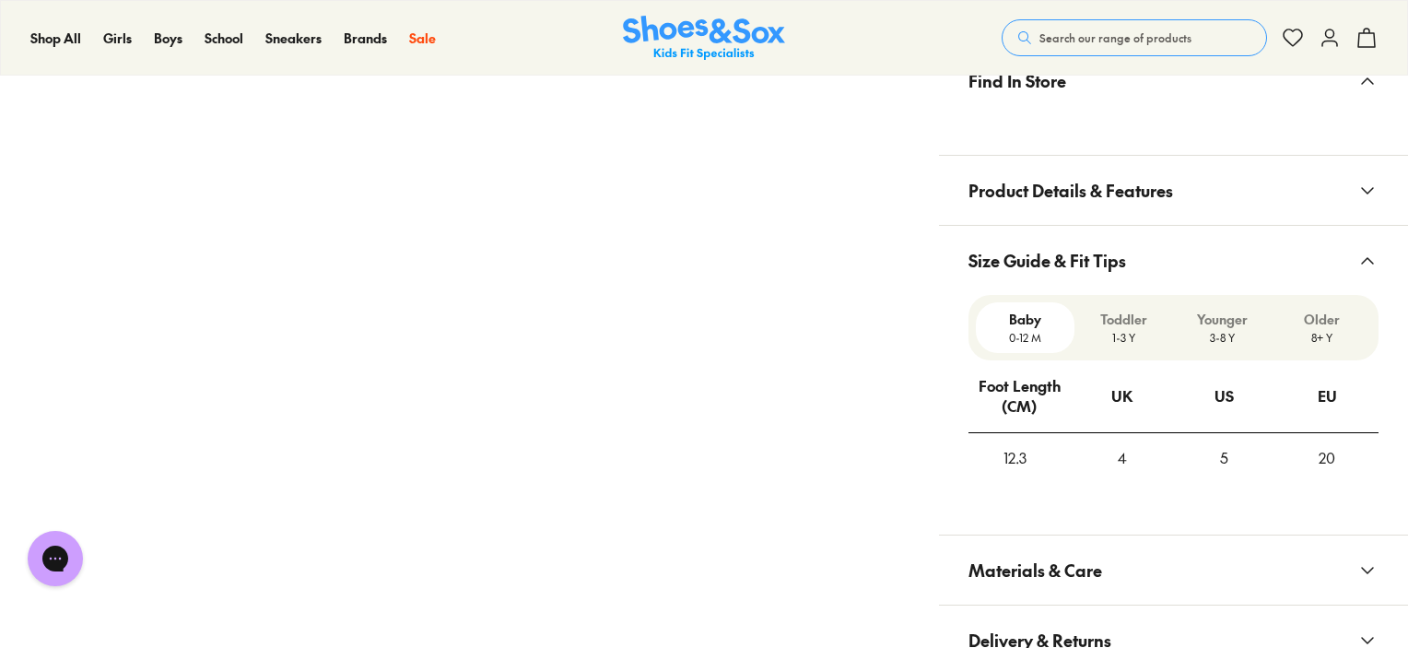 This screenshot has height=648, width=1408. Describe the element at coordinates (55, 38) in the screenshot. I see `span: Shop All` at that location.